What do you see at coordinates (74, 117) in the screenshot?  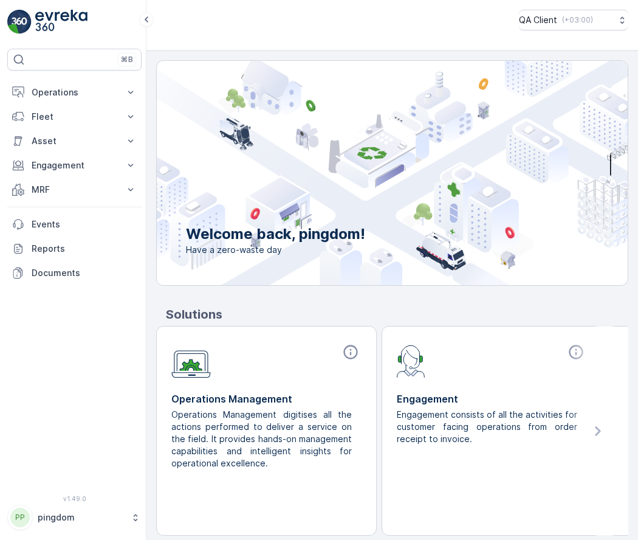 I see `p: Fleet` at bounding box center [74, 117].